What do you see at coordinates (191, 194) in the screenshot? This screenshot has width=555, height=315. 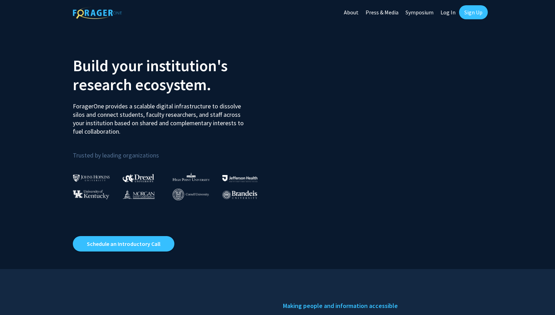 I see `img: Cornell University` at bounding box center [191, 194].